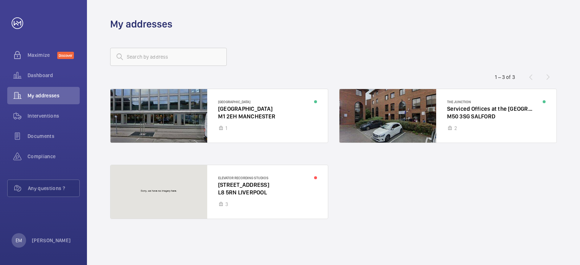  Describe the element at coordinates (54, 136) in the screenshot. I see `span: Documents` at that location.